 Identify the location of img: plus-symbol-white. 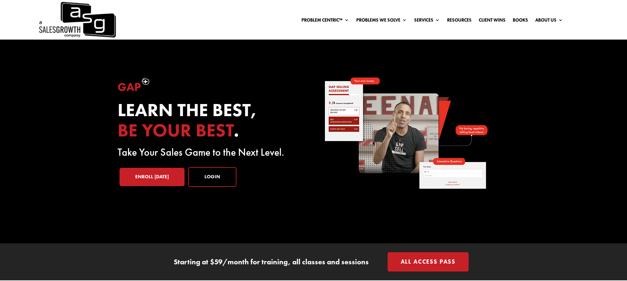
(145, 81).